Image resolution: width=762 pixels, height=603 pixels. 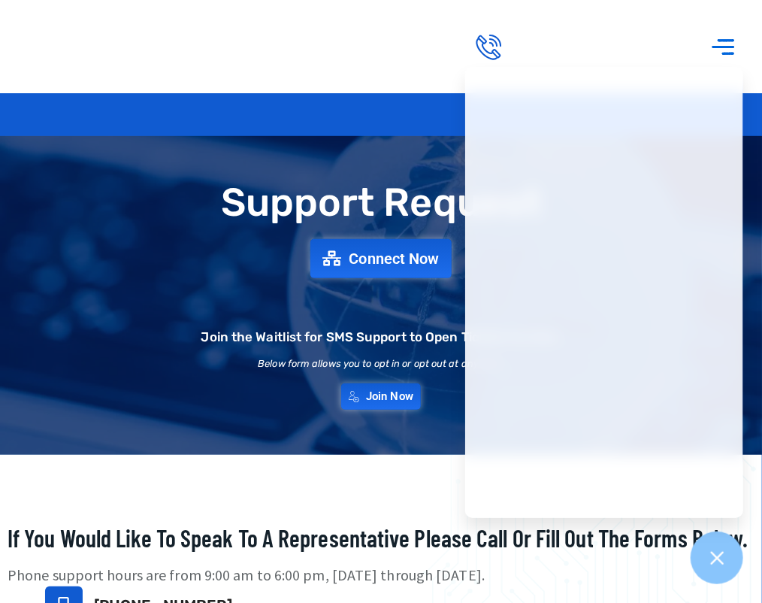 What do you see at coordinates (723, 46) in the screenshot?
I see `div: Menu Toggle` at bounding box center [723, 46].